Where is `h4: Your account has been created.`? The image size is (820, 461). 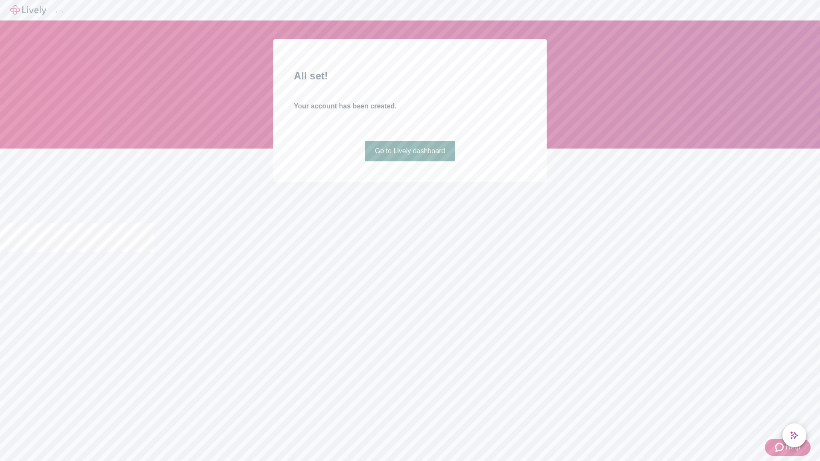 h4: Your account has been created. is located at coordinates (410, 106).